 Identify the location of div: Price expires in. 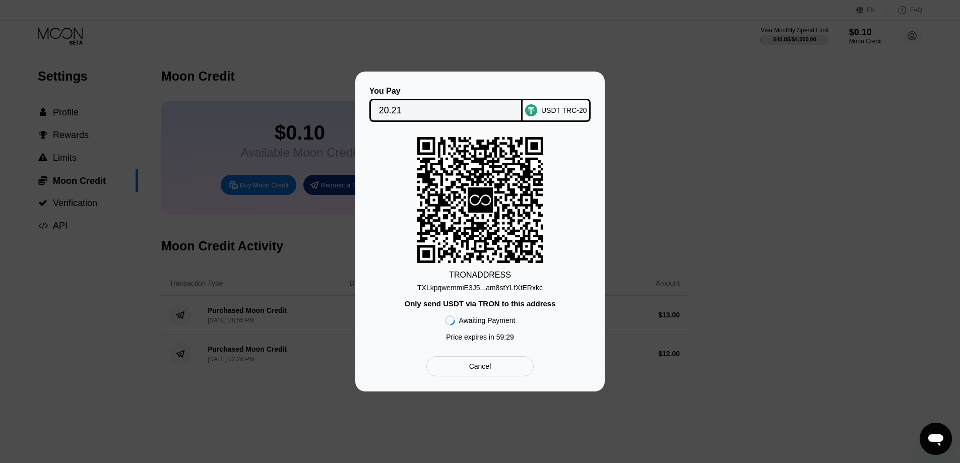
(480, 337).